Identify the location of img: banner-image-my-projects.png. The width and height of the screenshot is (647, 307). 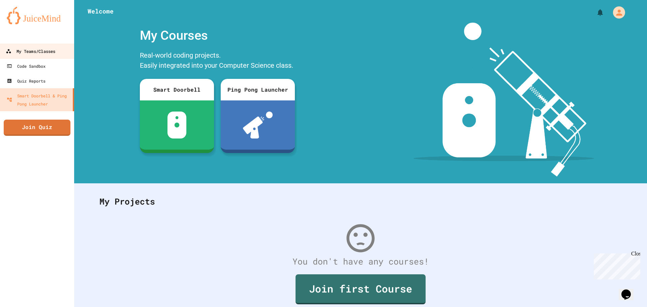
(504, 99).